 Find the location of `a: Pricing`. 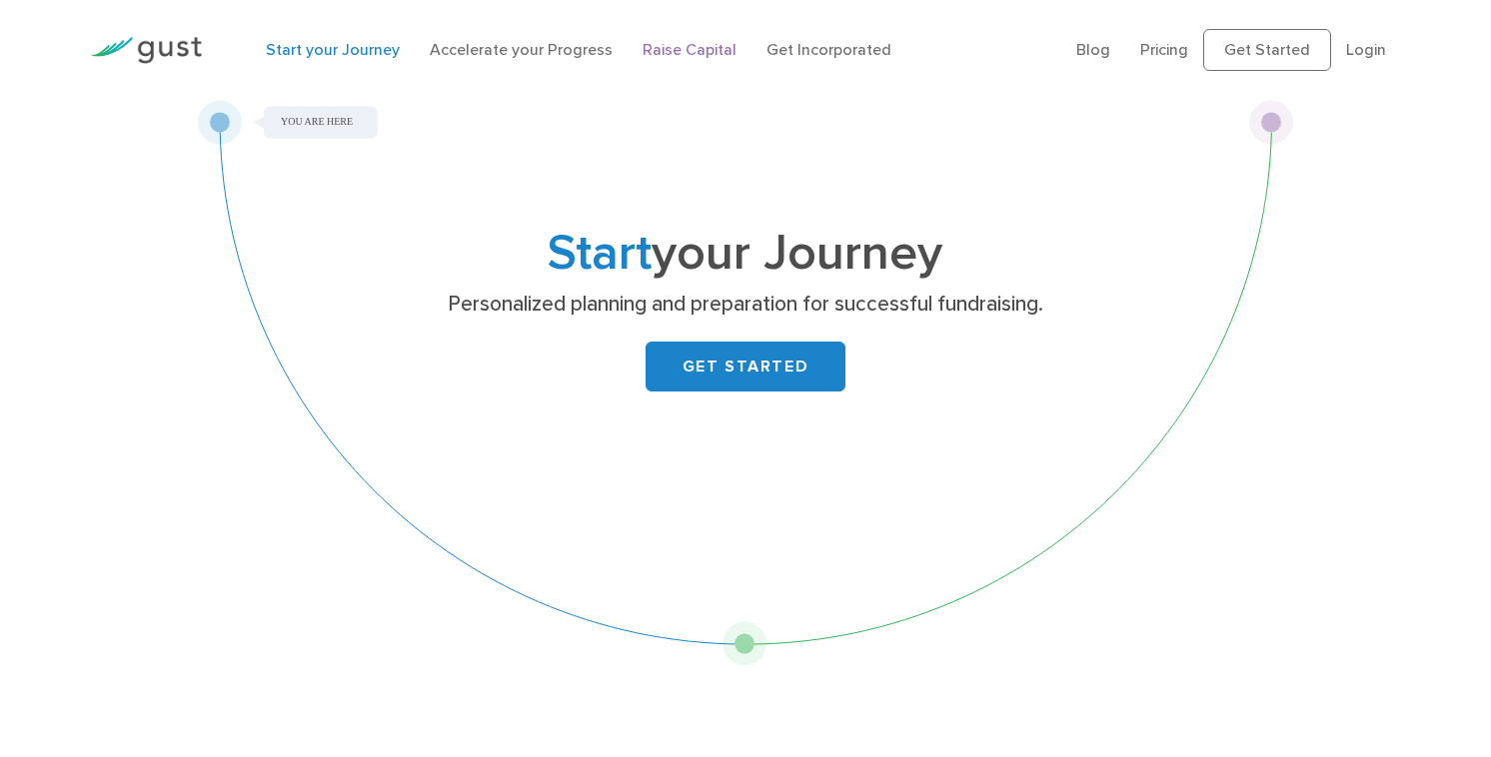

a: Pricing is located at coordinates (1164, 49).